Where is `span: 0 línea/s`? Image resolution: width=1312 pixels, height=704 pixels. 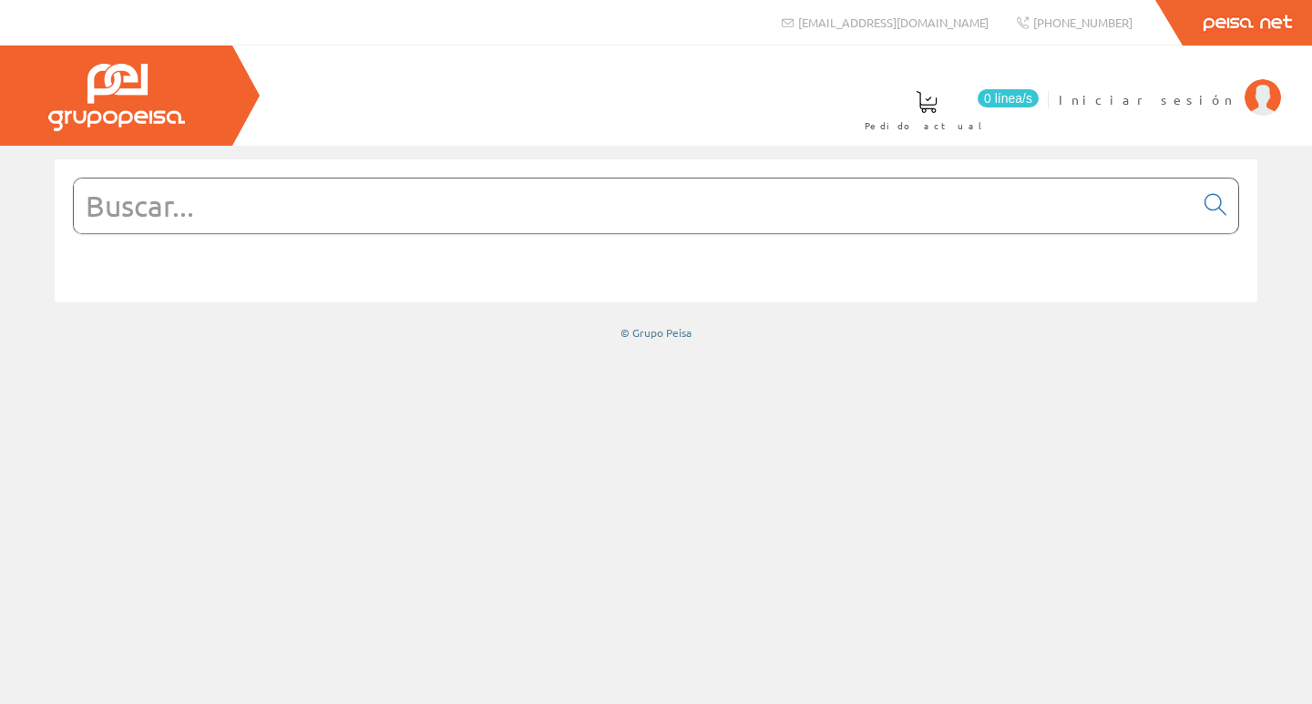 span: 0 línea/s is located at coordinates (1008, 98).